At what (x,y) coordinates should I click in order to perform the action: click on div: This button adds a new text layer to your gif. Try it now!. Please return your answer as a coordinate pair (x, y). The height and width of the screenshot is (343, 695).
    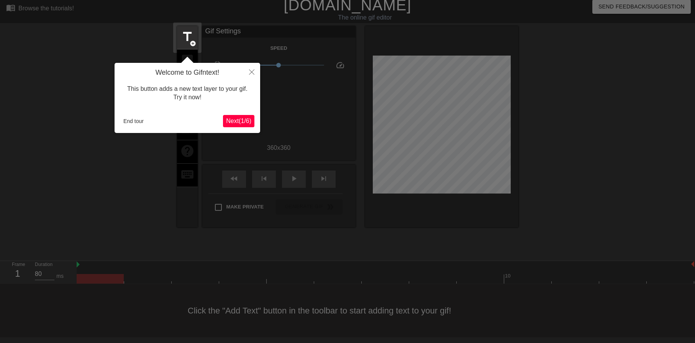
    Looking at the image, I should click on (187, 93).